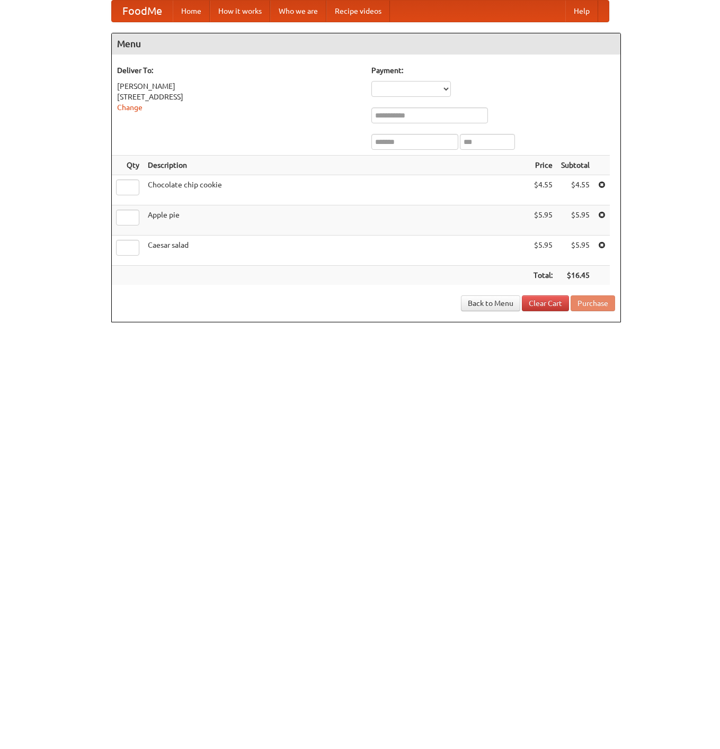  What do you see at coordinates (358, 11) in the screenshot?
I see `a: Recipe videos` at bounding box center [358, 11].